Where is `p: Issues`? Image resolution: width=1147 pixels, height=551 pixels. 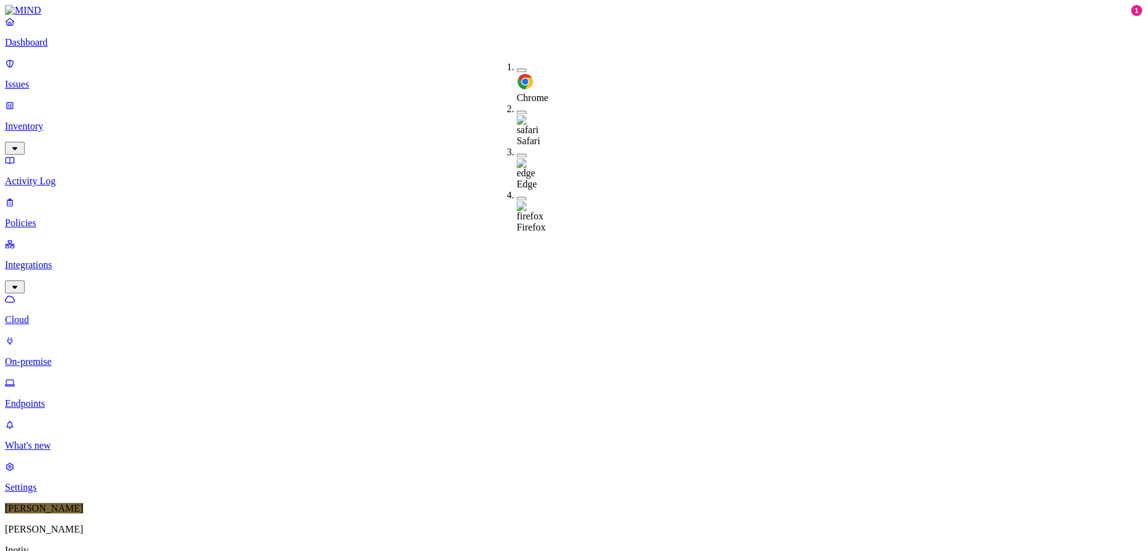 p: Issues is located at coordinates (574, 84).